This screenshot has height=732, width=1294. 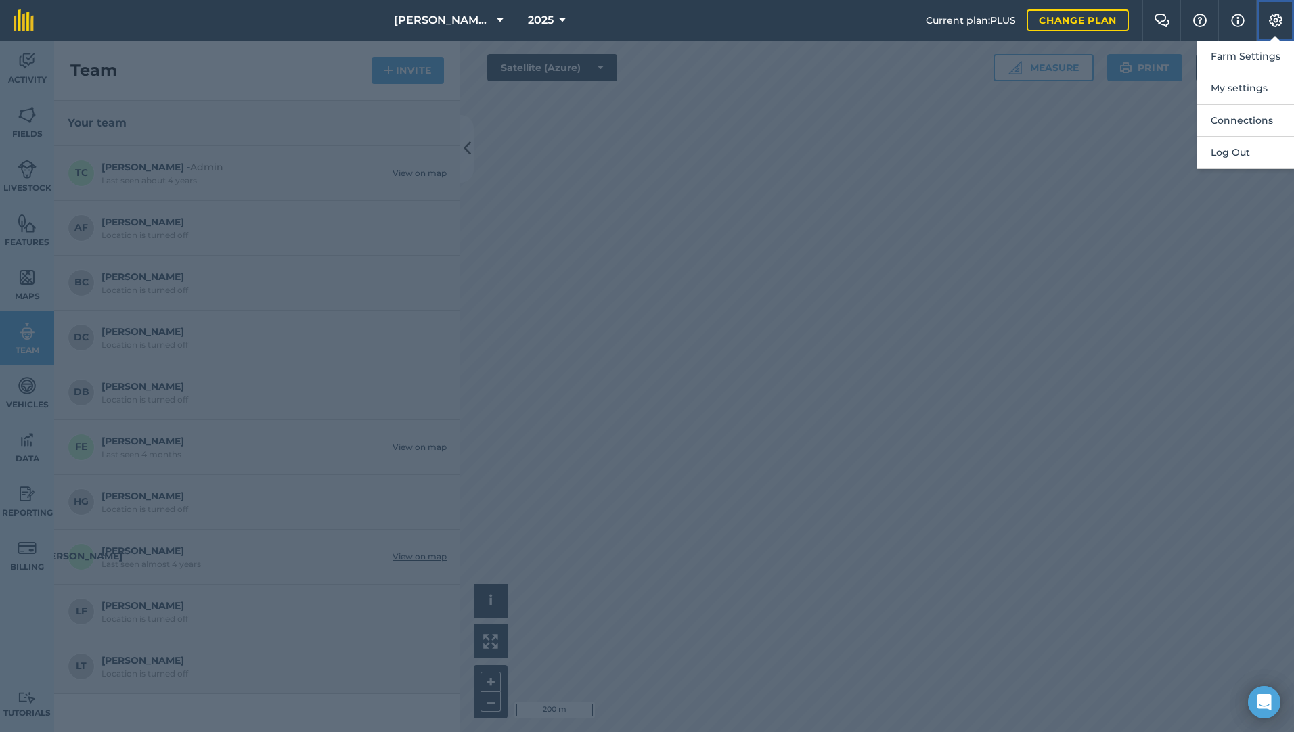 What do you see at coordinates (1077, 20) in the screenshot?
I see `a: Change plan` at bounding box center [1077, 20].